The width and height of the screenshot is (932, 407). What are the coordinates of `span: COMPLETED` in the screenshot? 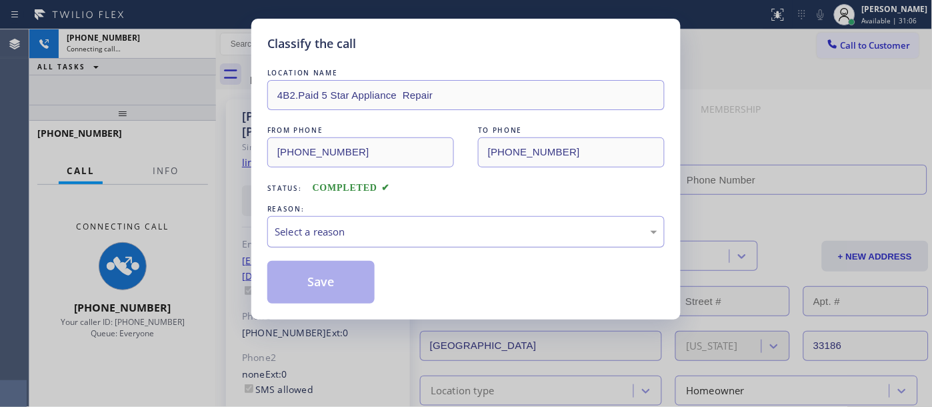 It's located at (351, 187).